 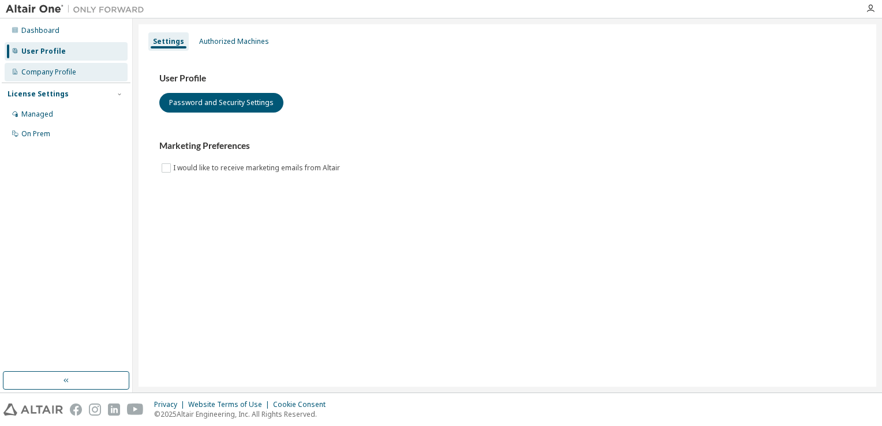 I want to click on div: Managed, so click(x=37, y=114).